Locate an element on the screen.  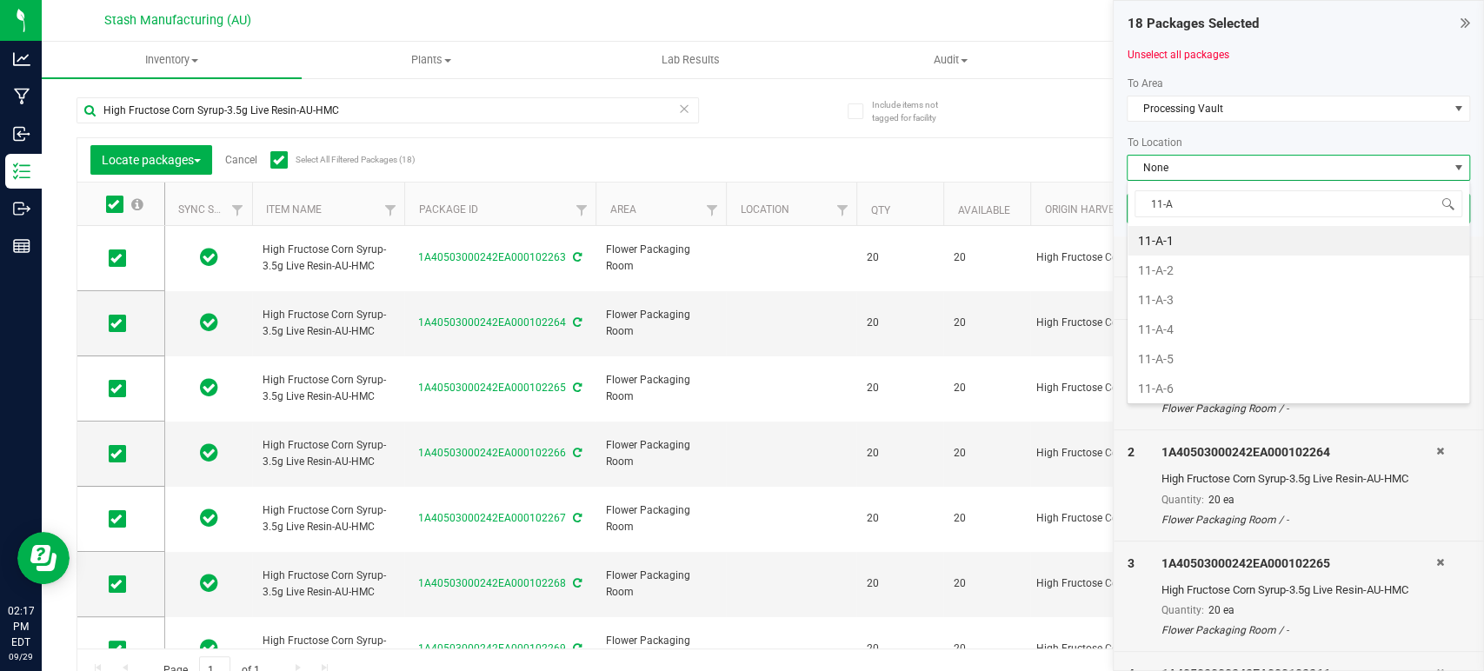
a: 1A40503000242EA000102268 is located at coordinates (492, 583).